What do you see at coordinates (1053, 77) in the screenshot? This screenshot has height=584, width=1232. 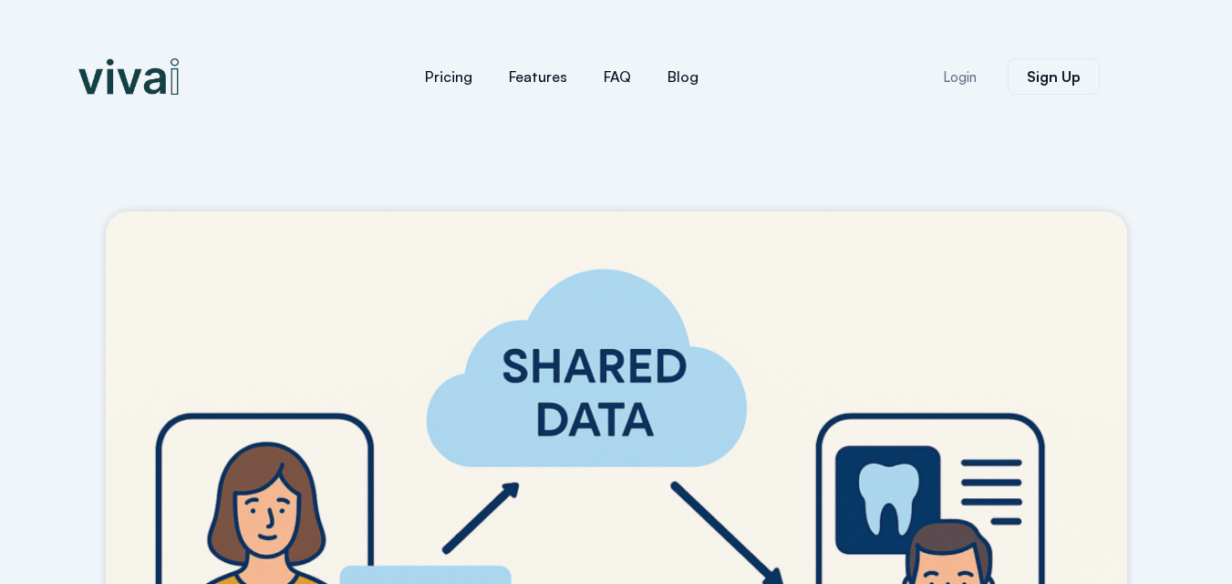 I see `a: Sign Up` at bounding box center [1053, 77].